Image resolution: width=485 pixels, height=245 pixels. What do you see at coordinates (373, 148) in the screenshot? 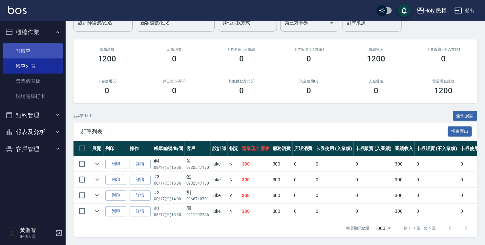
I see `th: 卡券販賣 (入業績)` at bounding box center [373, 148].